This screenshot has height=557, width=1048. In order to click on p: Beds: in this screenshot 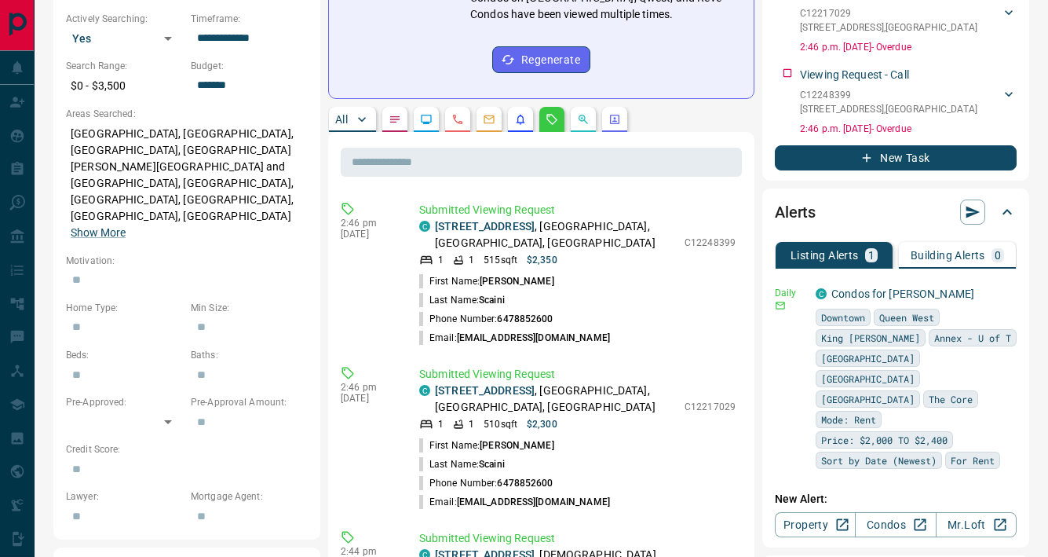, I will do `click(124, 355)`.